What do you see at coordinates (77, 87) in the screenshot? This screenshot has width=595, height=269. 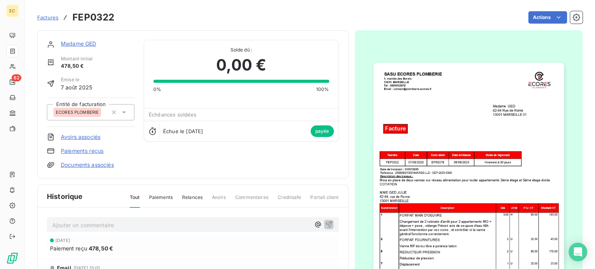 I see `span: 7 août 2025` at bounding box center [77, 87].